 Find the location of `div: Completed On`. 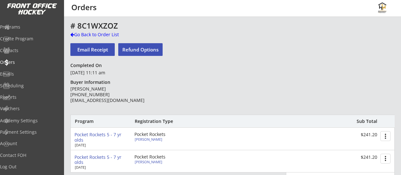

div: Completed On is located at coordinates (87, 65).